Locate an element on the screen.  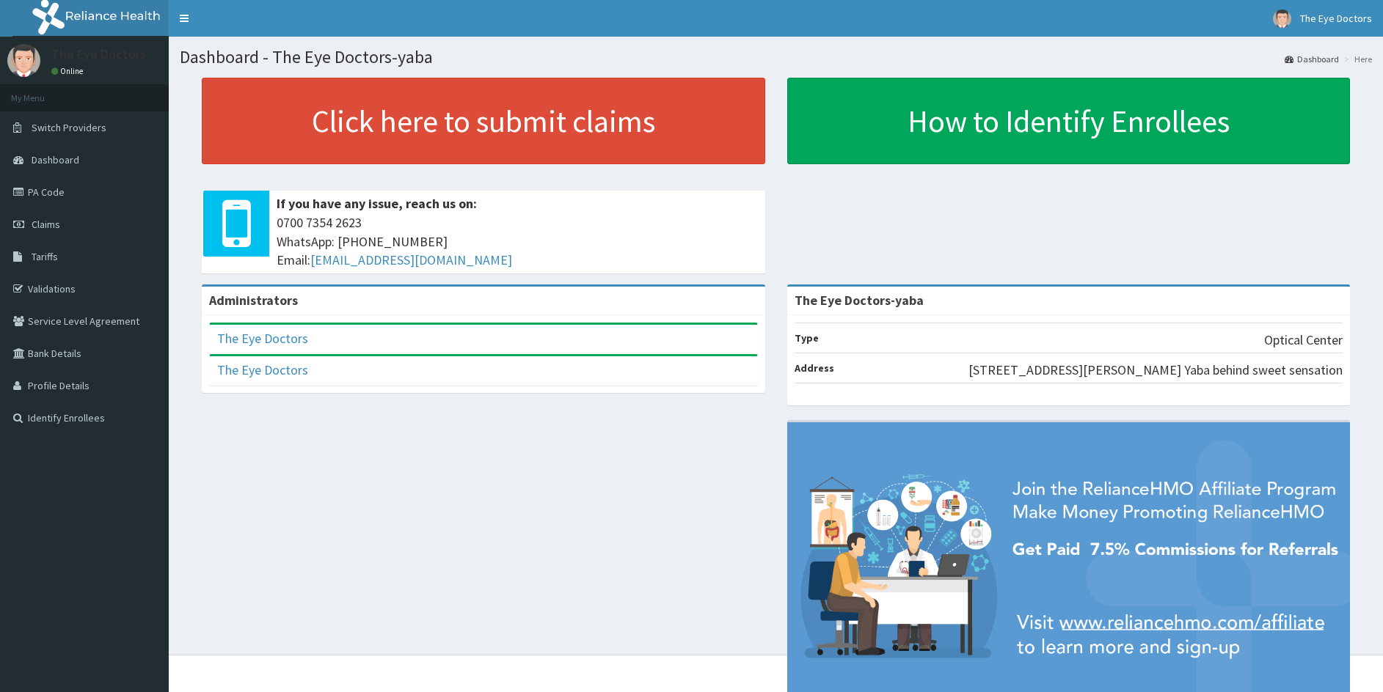
span: Switch Providers is located at coordinates (69, 128).